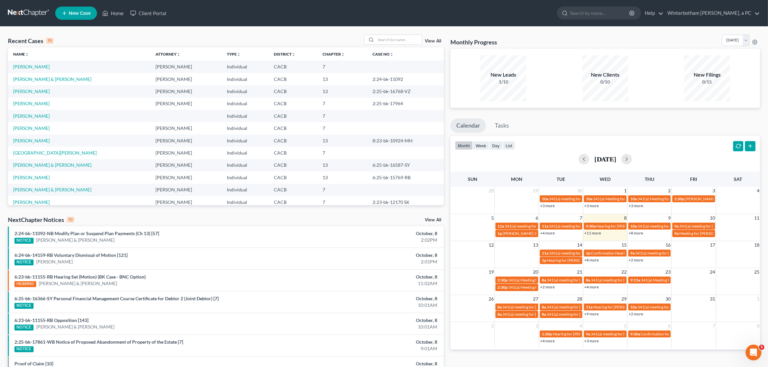 This screenshot has width=768, height=367. Describe the element at coordinates (636, 314) in the screenshot. I see `a: +2 more` at that location.